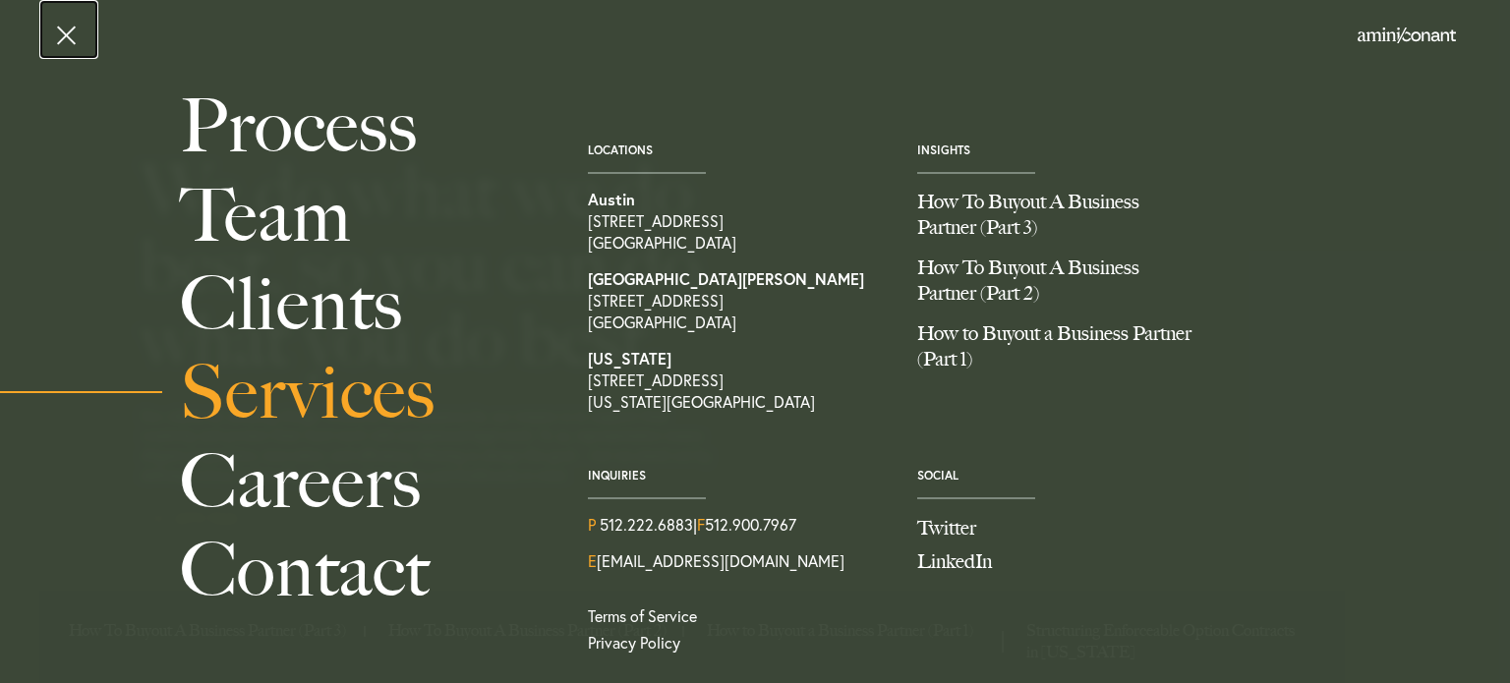 This screenshot has width=1510, height=683. What do you see at coordinates (943, 149) in the screenshot?
I see `a: Insights` at bounding box center [943, 149].